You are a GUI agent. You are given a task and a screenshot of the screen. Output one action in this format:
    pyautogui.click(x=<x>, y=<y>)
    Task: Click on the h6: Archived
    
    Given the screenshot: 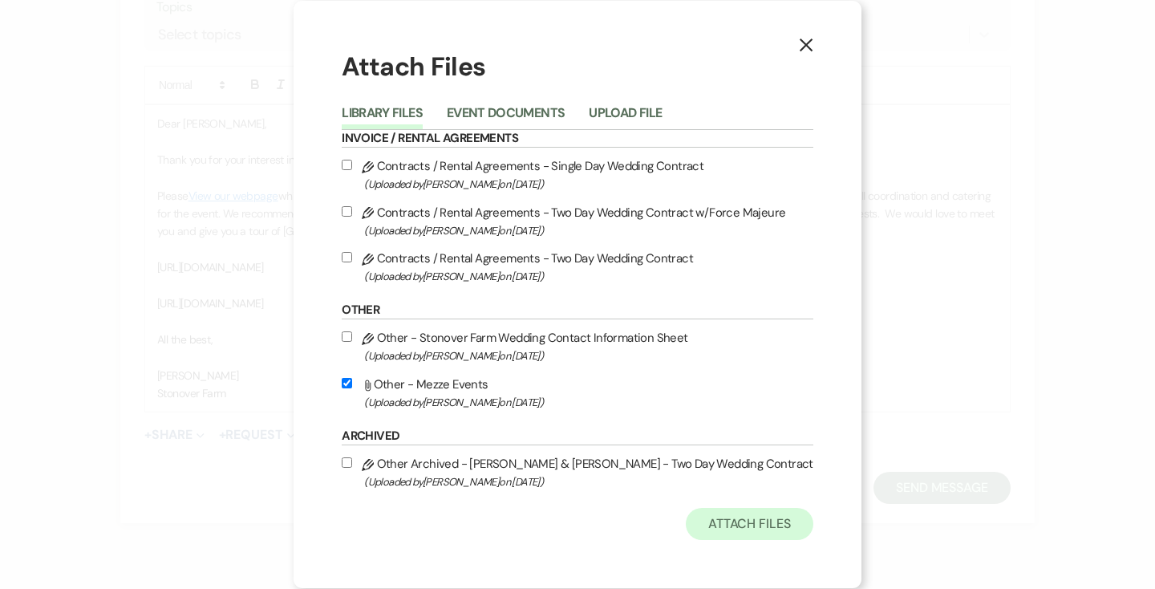 What is the action you would take?
    pyautogui.click(x=577, y=436)
    